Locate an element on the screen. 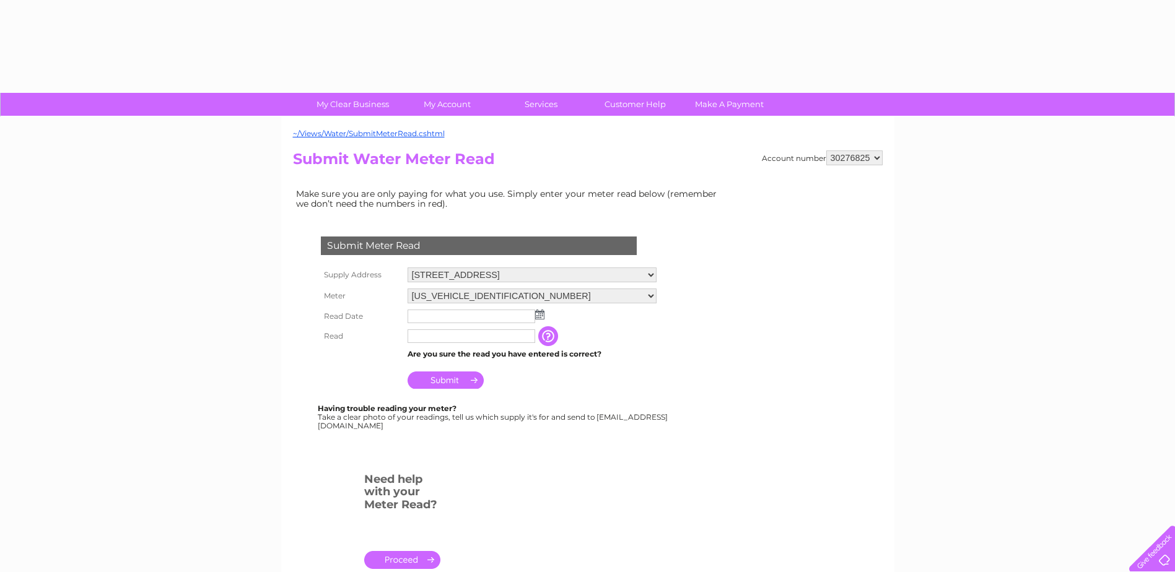  input: Information is located at coordinates (549, 336).